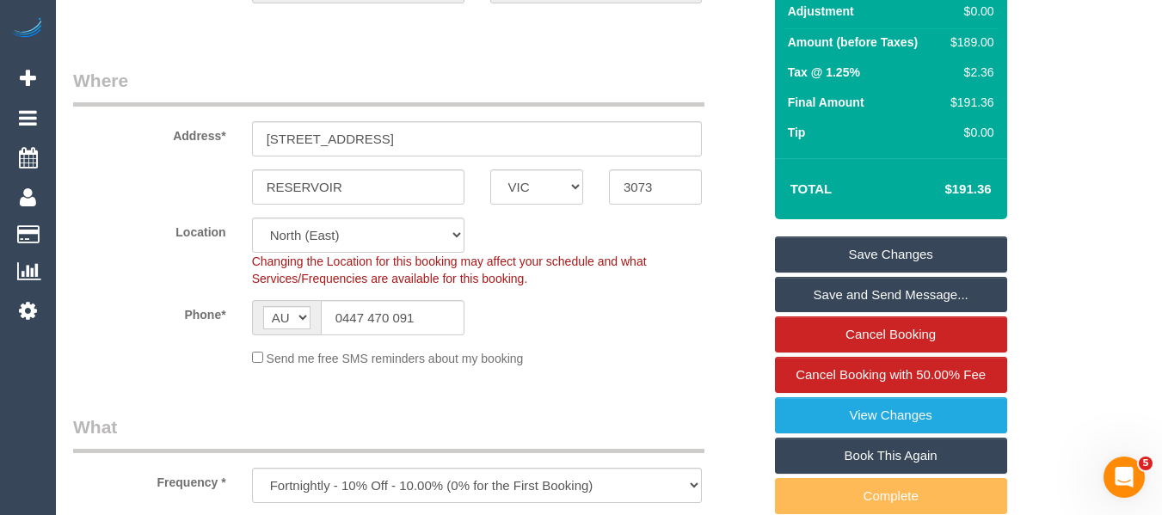 Image resolution: width=1162 pixels, height=515 pixels. Describe the element at coordinates (28, 29) in the screenshot. I see `img: Automaid Logo` at that location.